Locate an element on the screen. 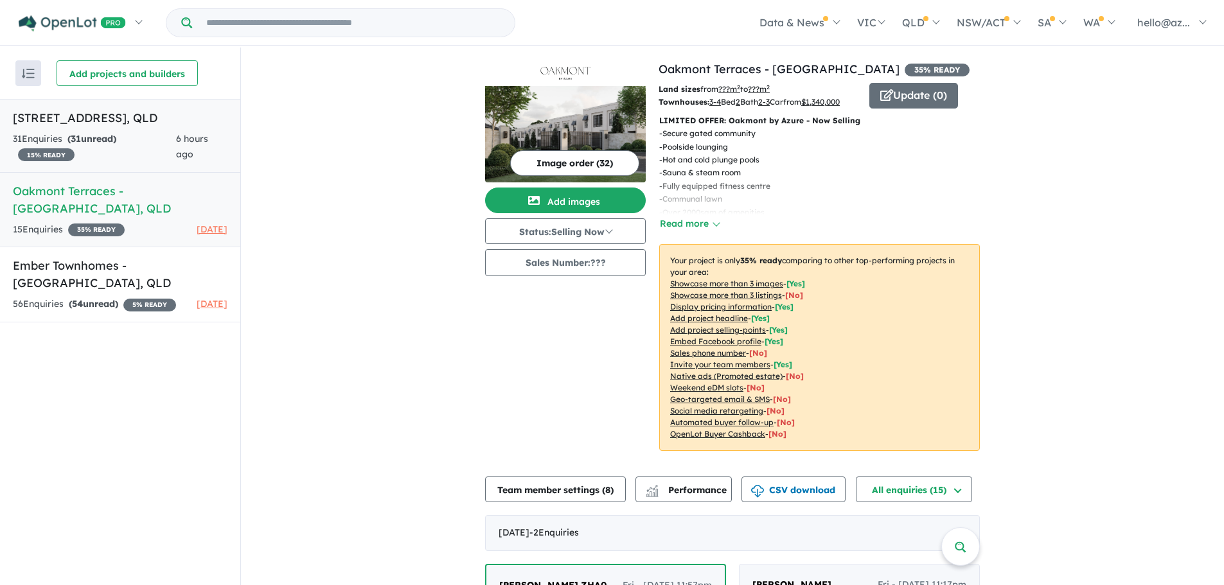 This screenshot has height=585, width=1224. img: line-chart.svg is located at coordinates (652, 488).